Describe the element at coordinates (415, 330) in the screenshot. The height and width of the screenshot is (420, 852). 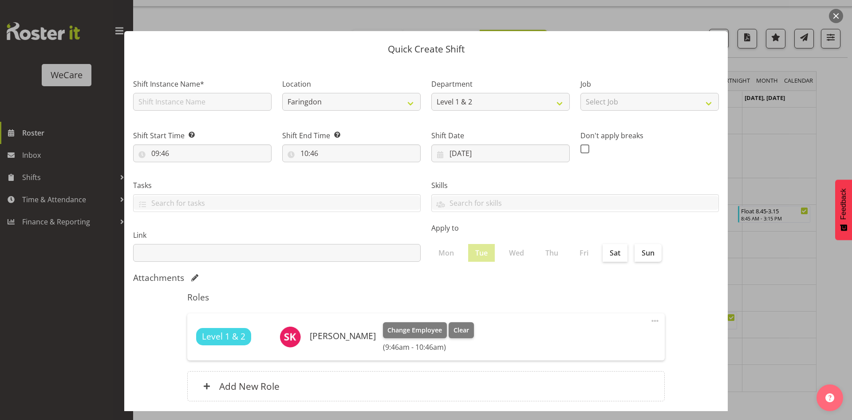
I see `button: Change Employee` at that location.